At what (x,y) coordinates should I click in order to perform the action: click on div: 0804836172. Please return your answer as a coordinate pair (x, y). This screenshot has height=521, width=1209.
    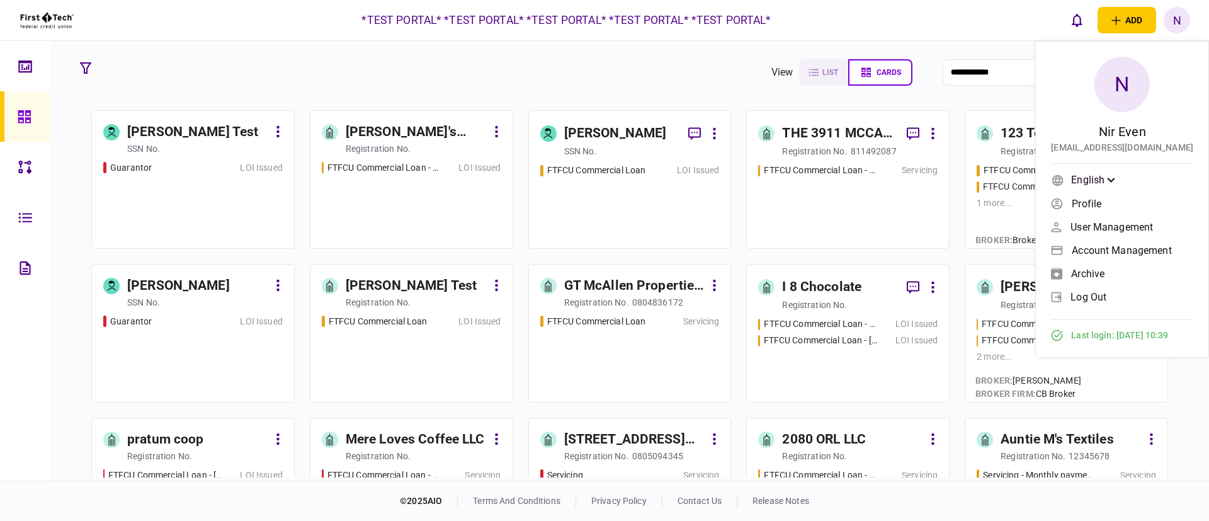
    Looking at the image, I should click on (657, 302).